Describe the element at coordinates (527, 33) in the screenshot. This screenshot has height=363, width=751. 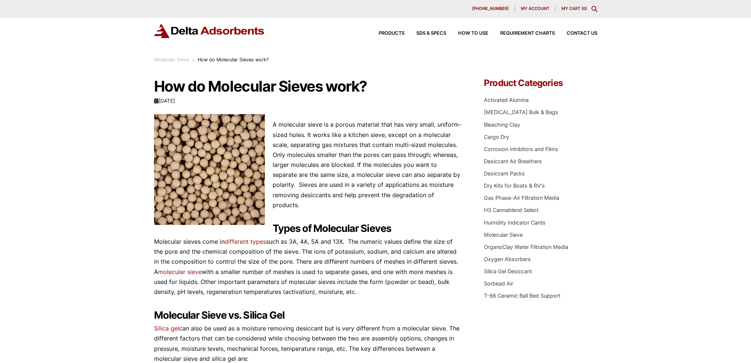
I see `span: Requirement Charts` at that location.